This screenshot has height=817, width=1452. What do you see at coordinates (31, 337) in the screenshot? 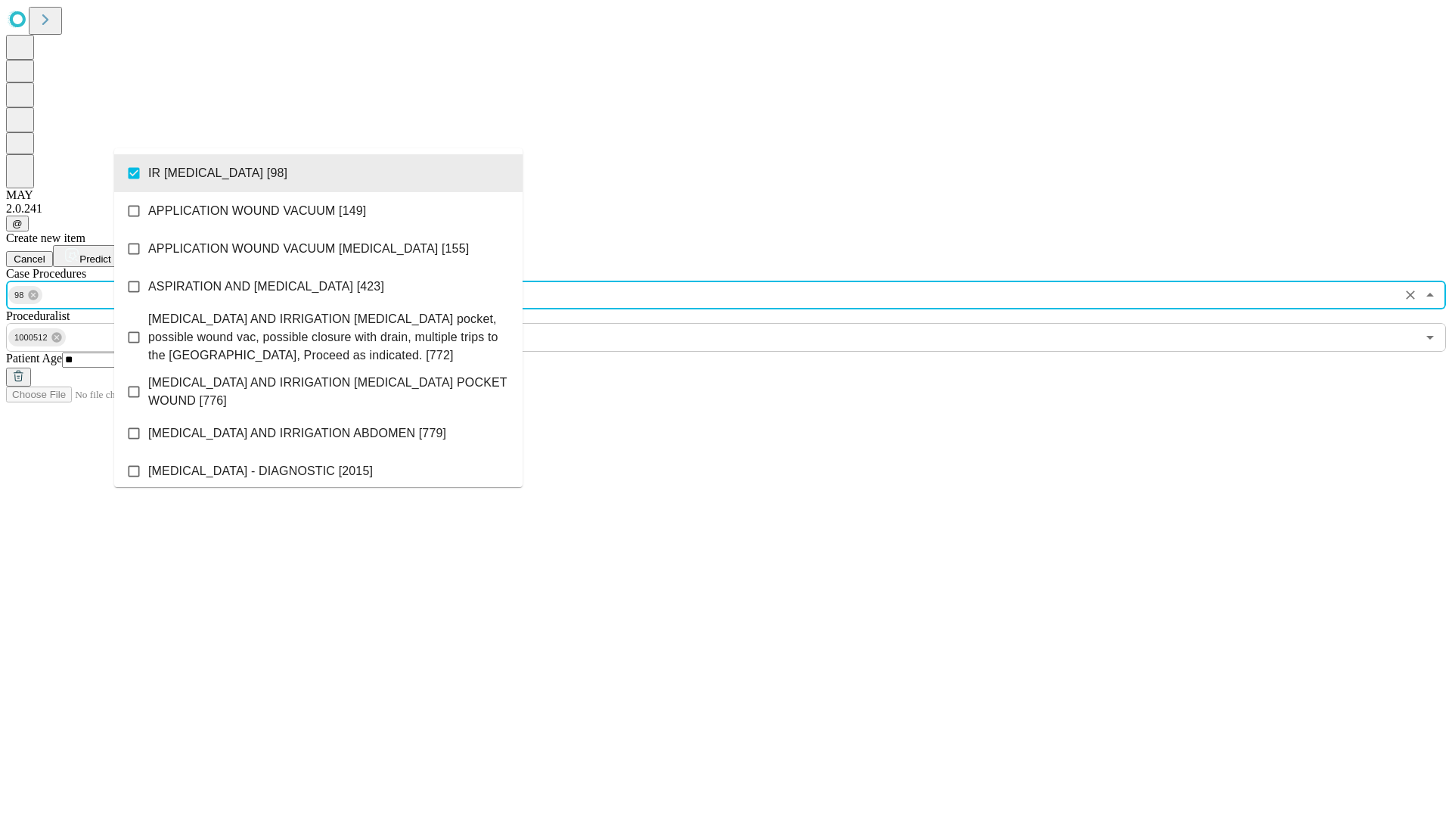
I see `span: 1000512` at bounding box center [31, 337].